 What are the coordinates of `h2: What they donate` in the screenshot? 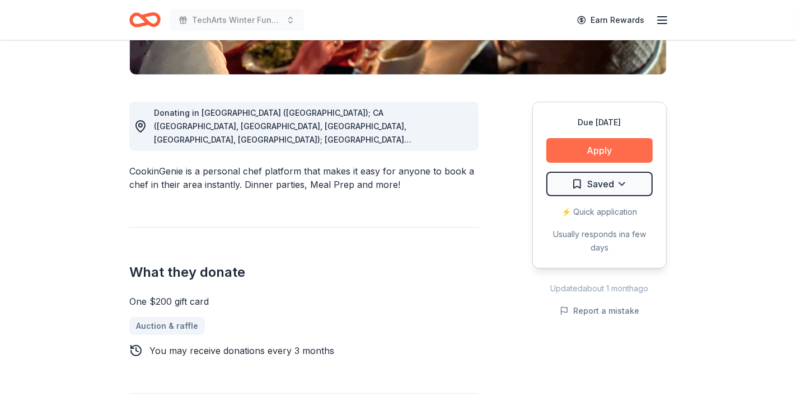 It's located at (304, 273).